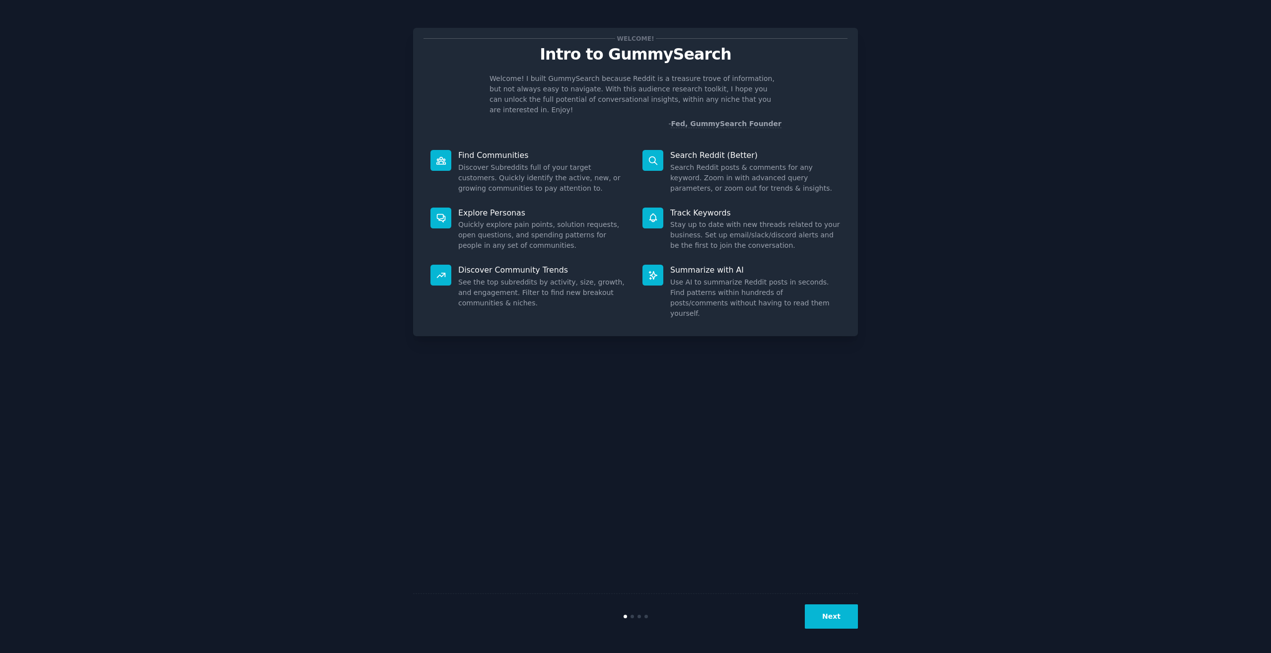  I want to click on dd: Search Reddit posts & comments for any keyword. Zoom in with advanced query parameters, or zoom o..., so click(755, 178).